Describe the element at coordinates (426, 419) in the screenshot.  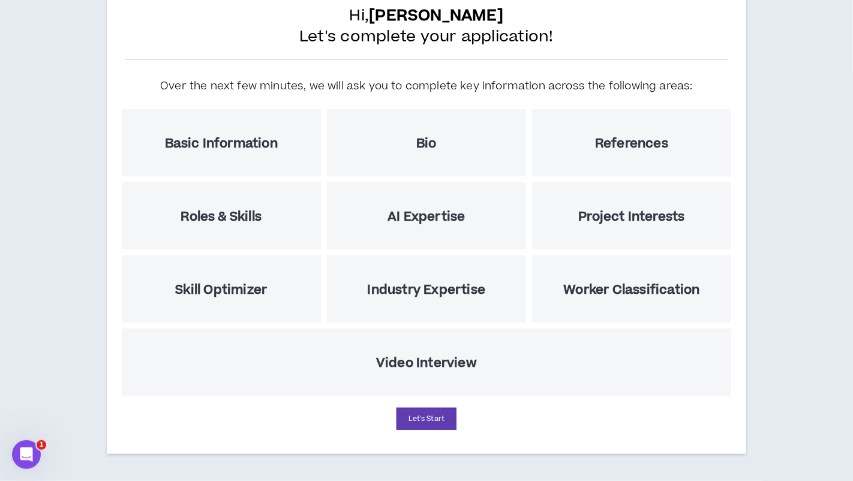
I see `button: Let's Start` at that location.